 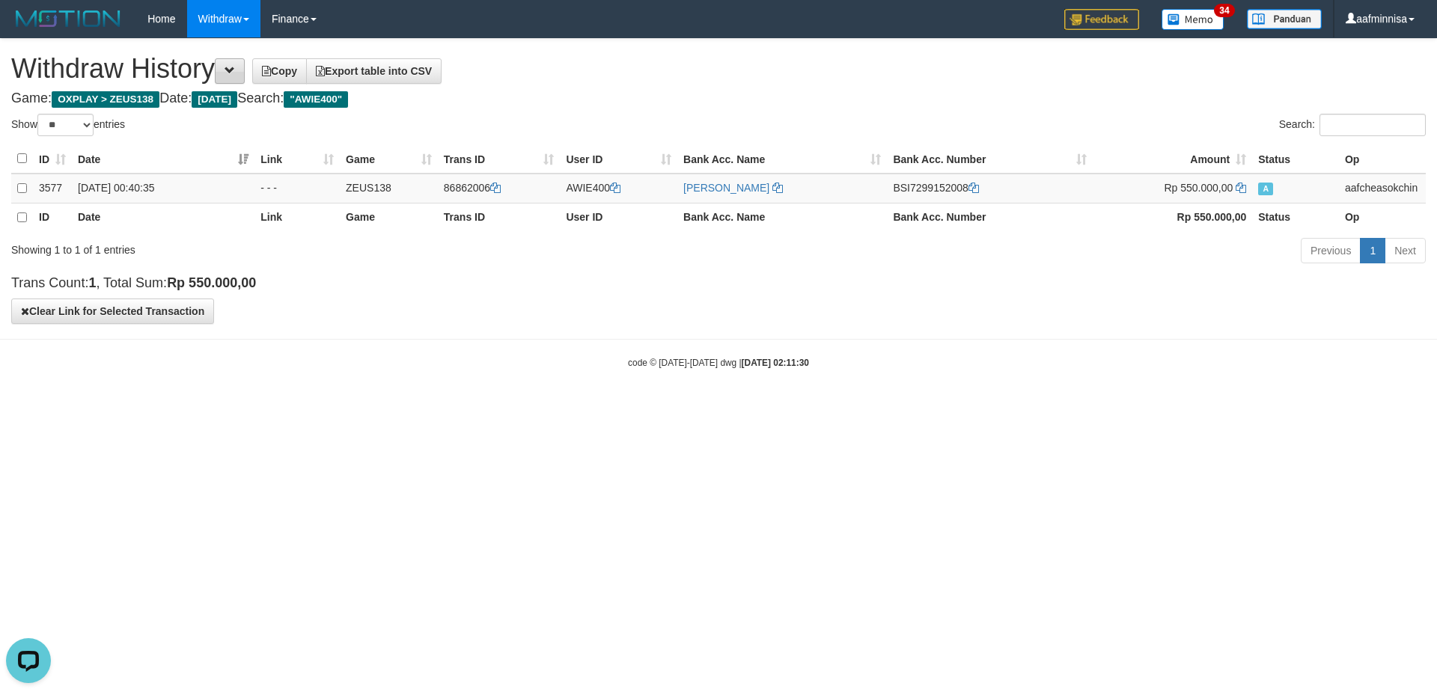 I want to click on th: Link, so click(x=297, y=217).